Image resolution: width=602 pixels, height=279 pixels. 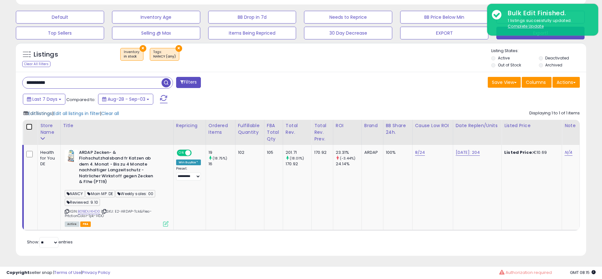 I want to click on span: NANCY, so click(x=75, y=193).